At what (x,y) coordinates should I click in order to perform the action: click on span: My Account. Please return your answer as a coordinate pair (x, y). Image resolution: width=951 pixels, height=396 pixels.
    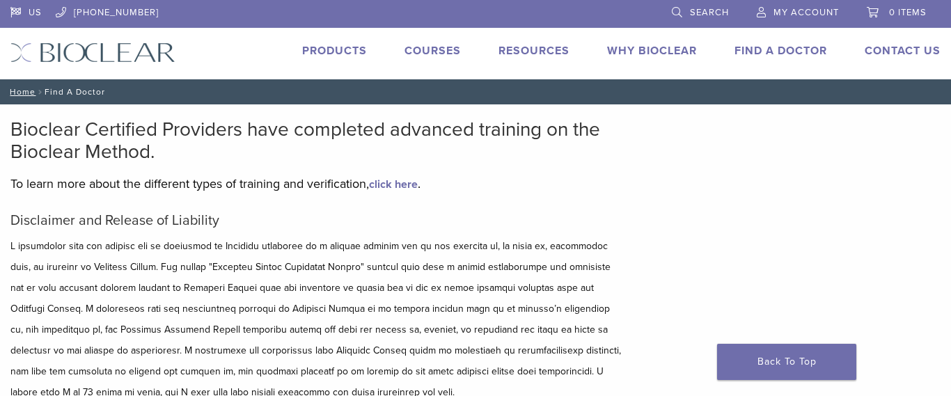
    Looking at the image, I should click on (806, 13).